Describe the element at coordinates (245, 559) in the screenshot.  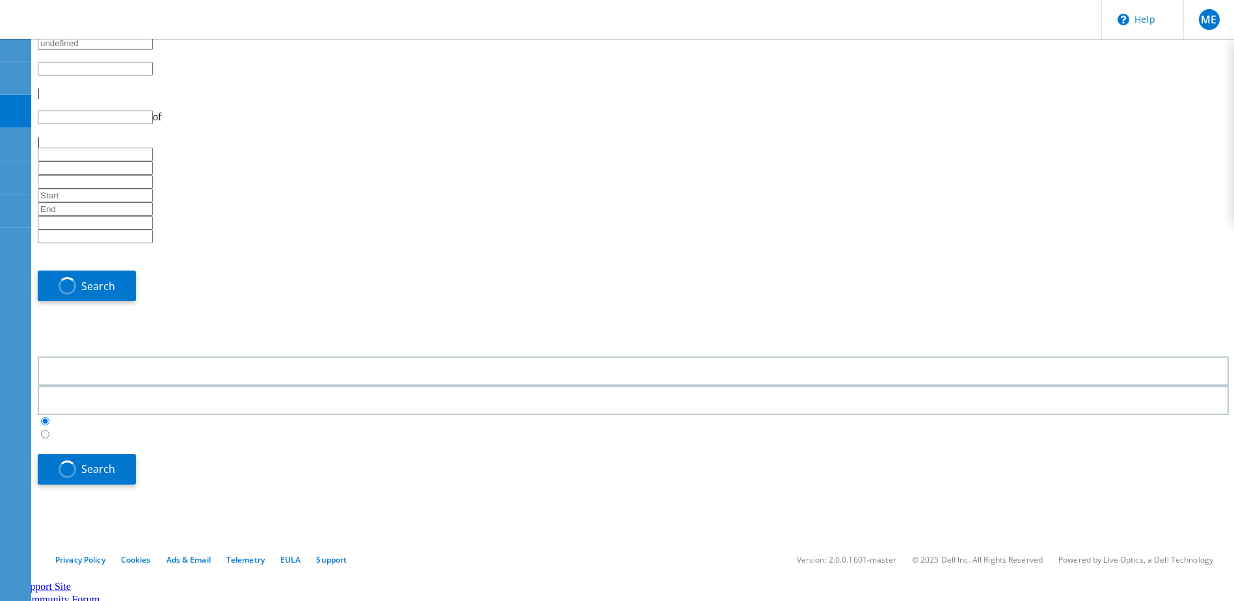
I see `a: Telemetry` at that location.